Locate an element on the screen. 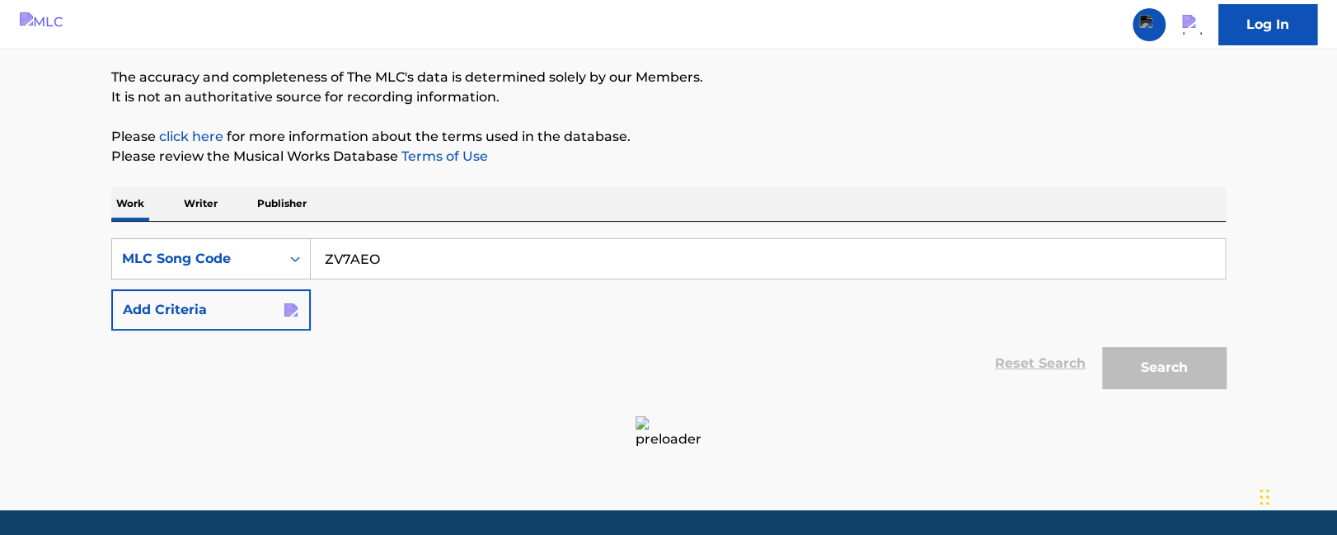  a: click here is located at coordinates (191, 136).